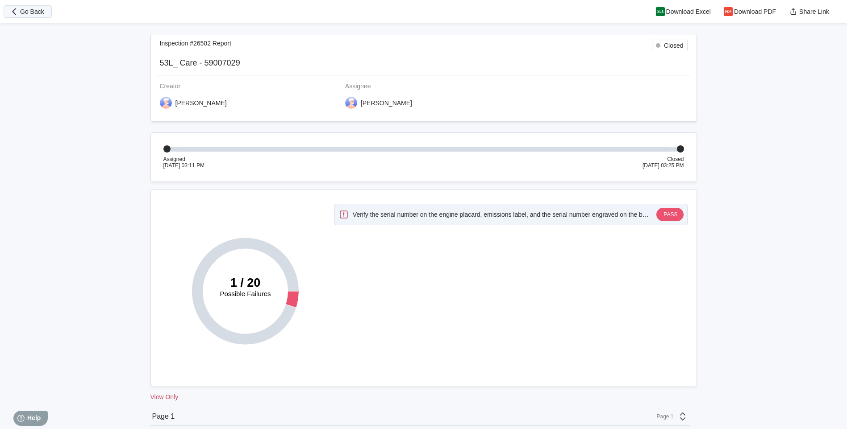 The image size is (847, 429). Describe the element at coordinates (670, 215) in the screenshot. I see `div: PASS` at that location.